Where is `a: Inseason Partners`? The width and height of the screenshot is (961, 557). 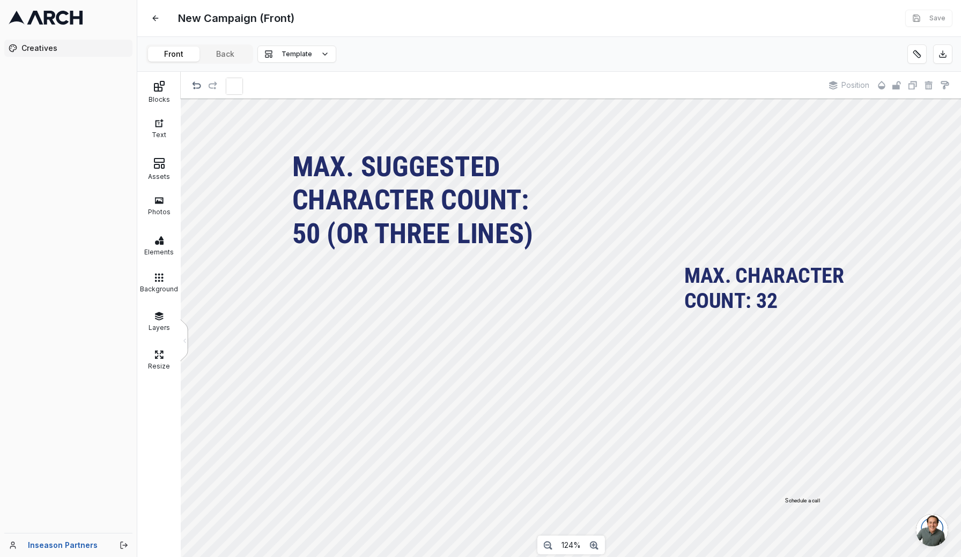 a: Inseason Partners is located at coordinates (68, 546).